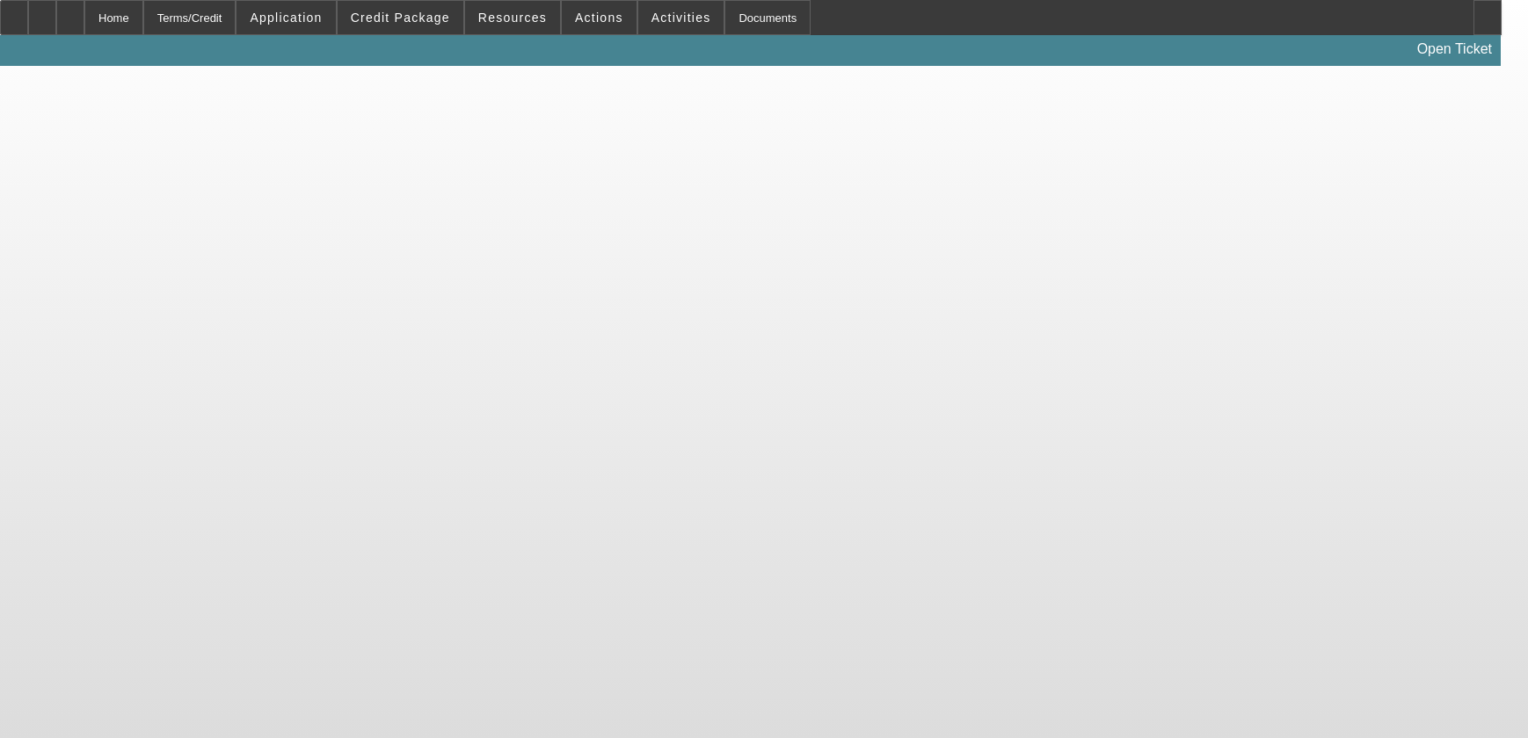  I want to click on span: Application, so click(286, 18).